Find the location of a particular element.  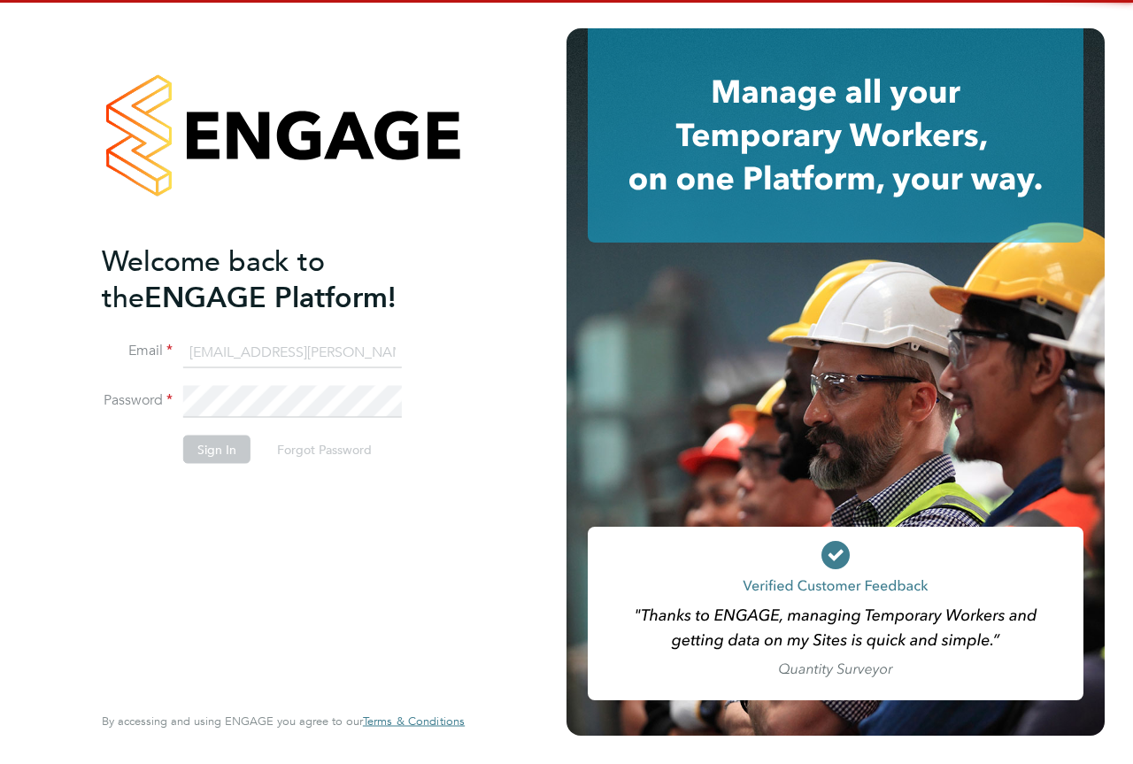

input: Enter your work email... is located at coordinates (292, 352).